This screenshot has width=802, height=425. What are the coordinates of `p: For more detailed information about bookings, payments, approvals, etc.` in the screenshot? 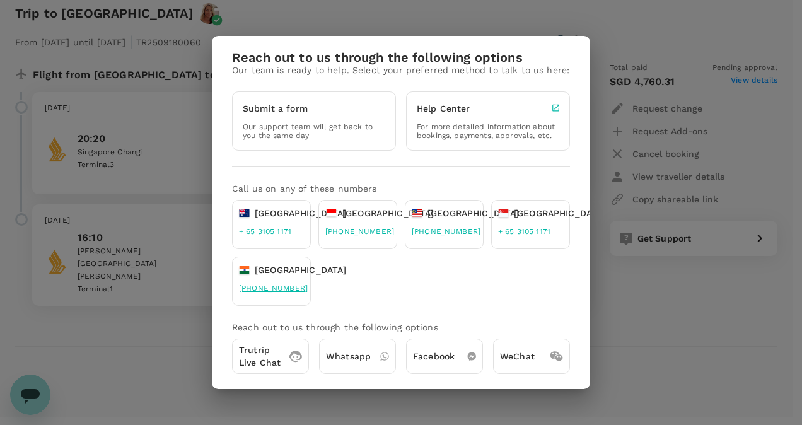 It's located at (488, 131).